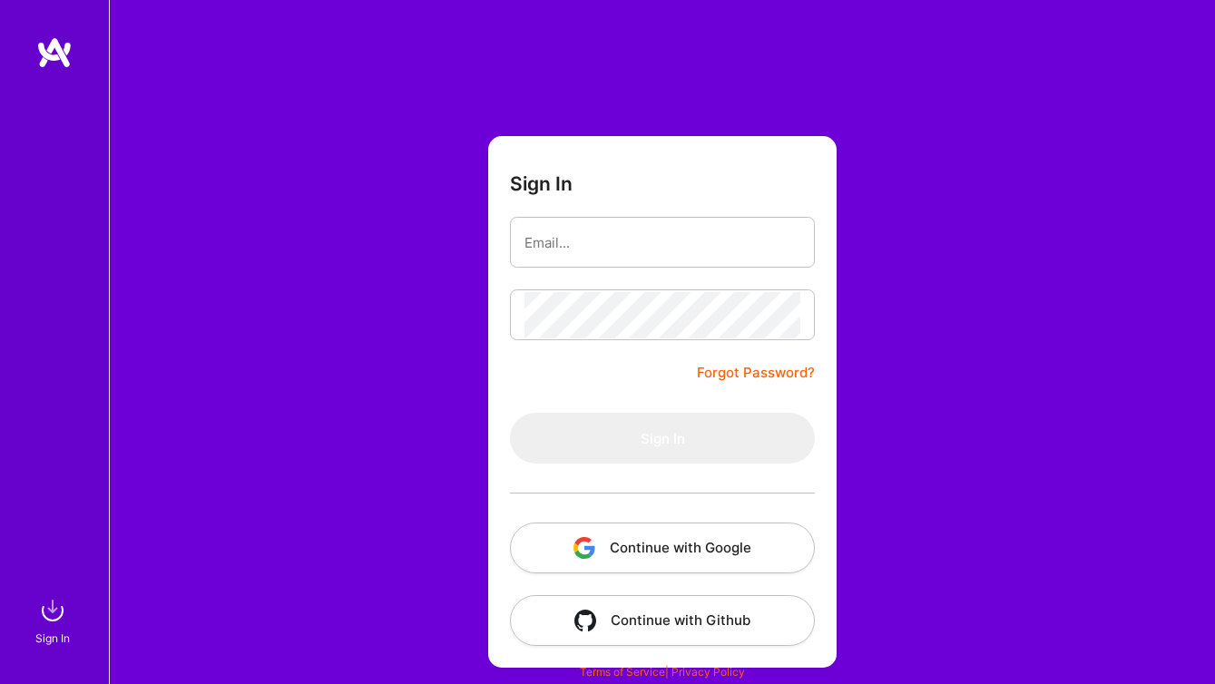  Describe the element at coordinates (661, 652) in the screenshot. I see `div: © 2025 ATeams Inc., All rights reserved.` at that location.